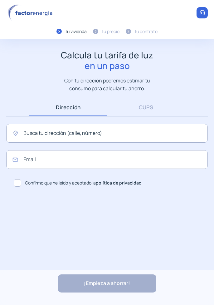  Describe the element at coordinates (31, 13) in the screenshot. I see `img: logo factor` at that location.